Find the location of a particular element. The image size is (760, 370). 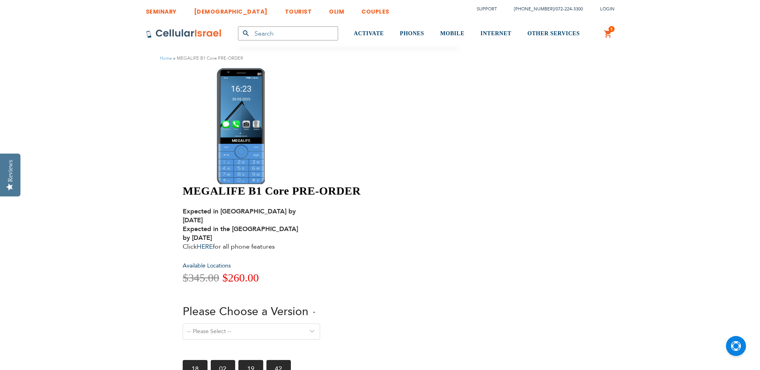

span: INTERNET is located at coordinates (495, 33).